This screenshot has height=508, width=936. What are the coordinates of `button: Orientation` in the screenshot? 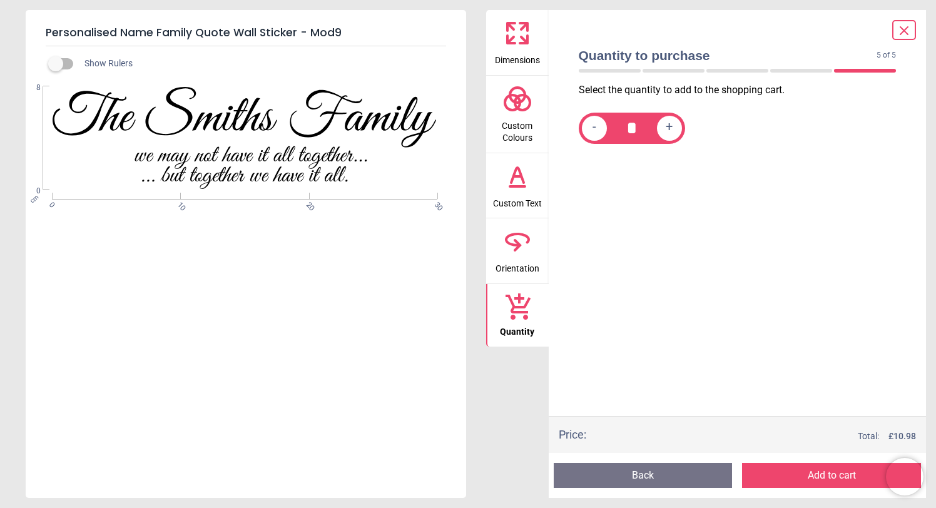 It's located at (517, 251).